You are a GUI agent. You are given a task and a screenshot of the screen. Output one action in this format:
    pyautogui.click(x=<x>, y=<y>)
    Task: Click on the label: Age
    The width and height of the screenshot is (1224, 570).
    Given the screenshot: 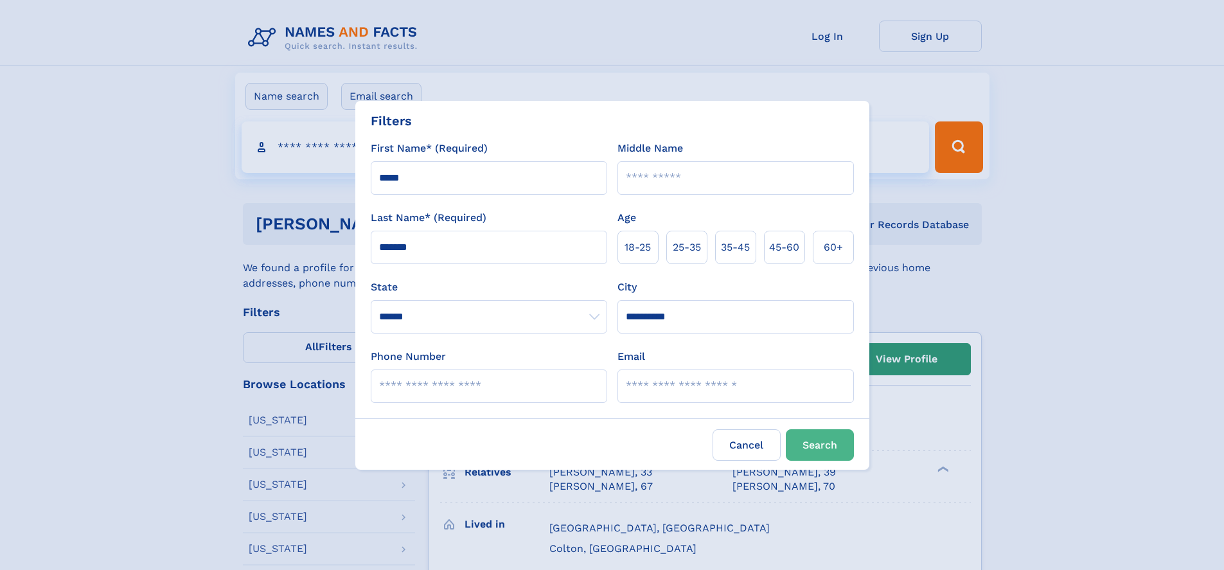 What is the action you would take?
    pyautogui.click(x=626, y=218)
    